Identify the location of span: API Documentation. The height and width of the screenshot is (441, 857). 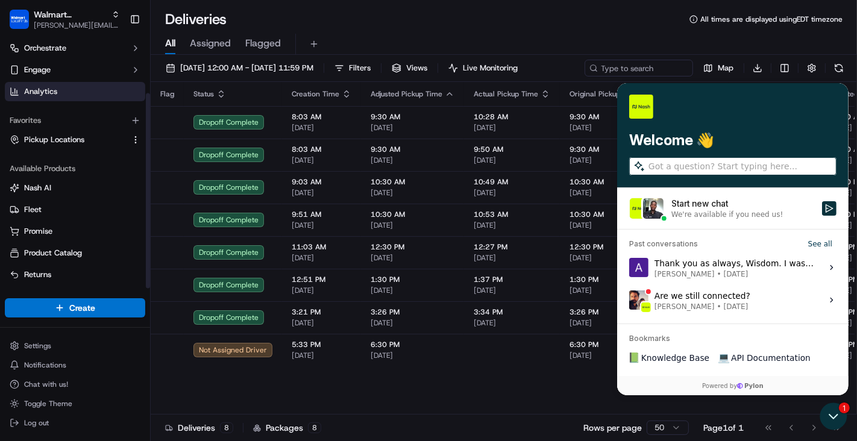
(154, 275).